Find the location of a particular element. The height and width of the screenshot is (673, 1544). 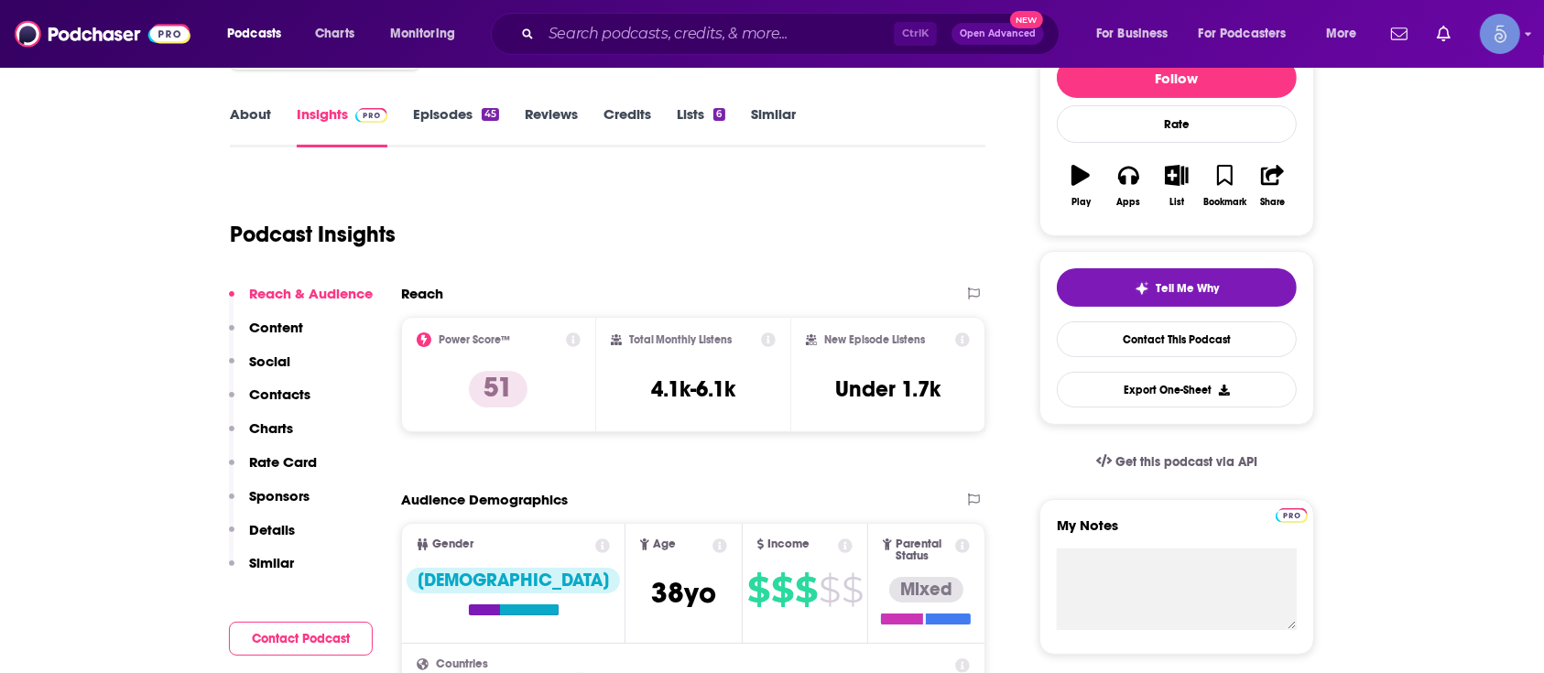

div: 6 is located at coordinates (719, 114).